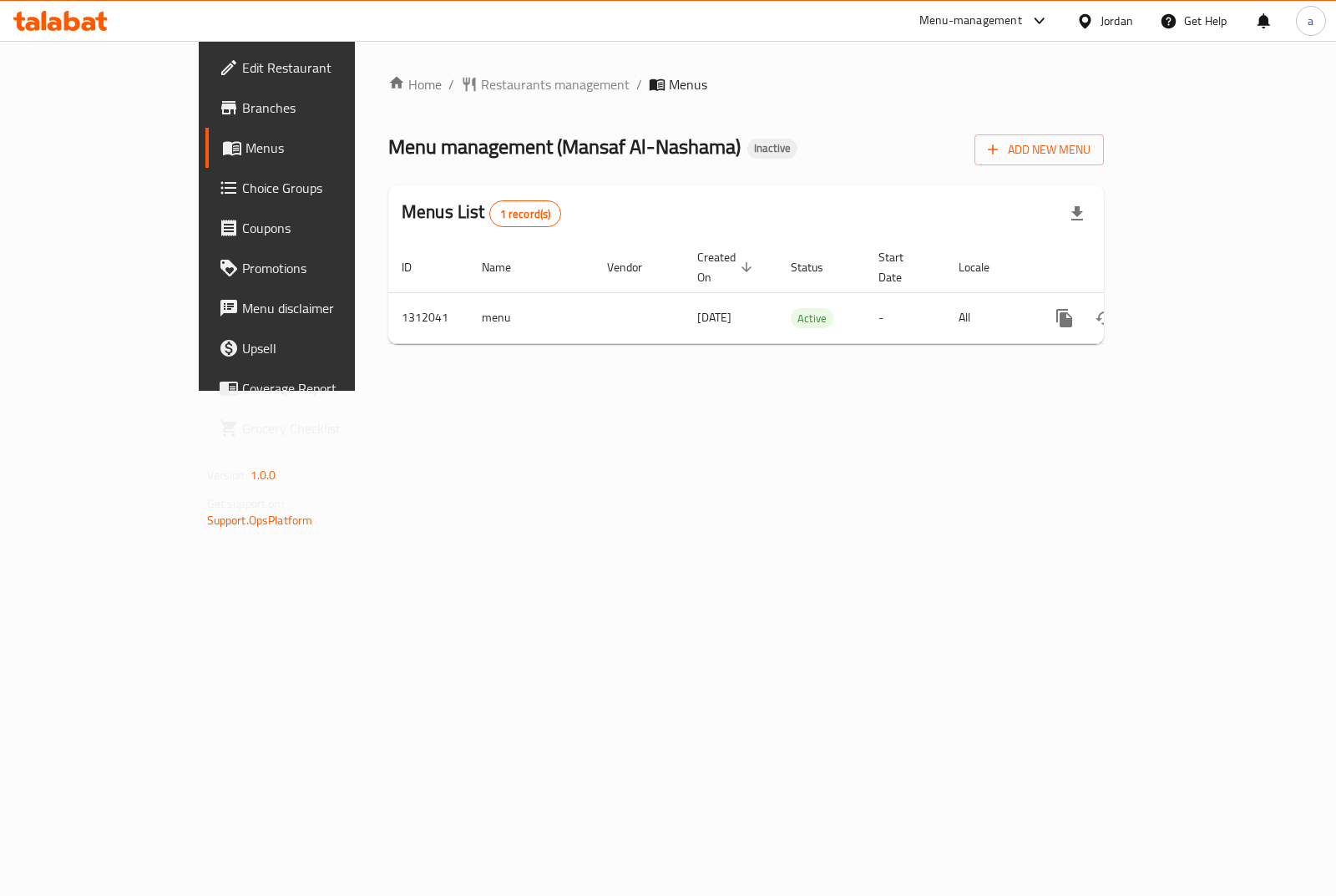 Image resolution: width=1336 pixels, height=896 pixels. Describe the element at coordinates (545, 84) in the screenshot. I see `a: Restaurants management` at that location.